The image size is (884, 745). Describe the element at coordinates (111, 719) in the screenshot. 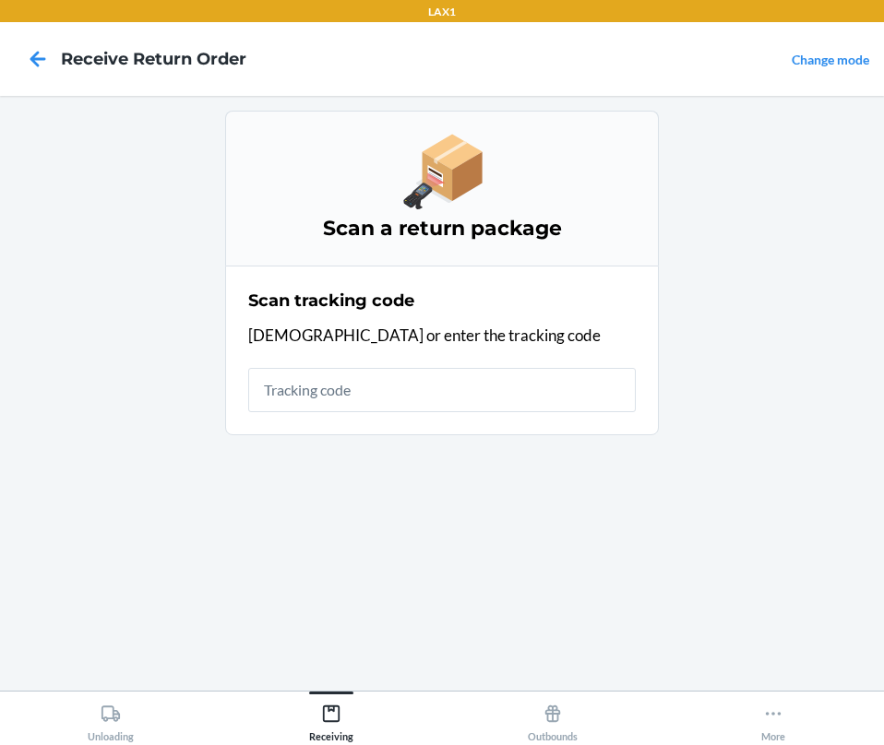

I see `div: Unloading` at that location.